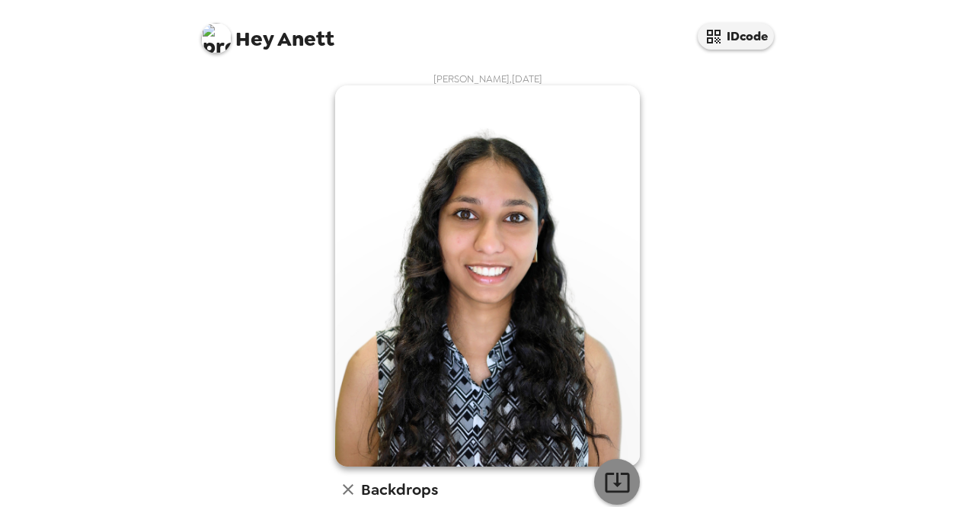  I want to click on span: Anett, so click(267, 32).